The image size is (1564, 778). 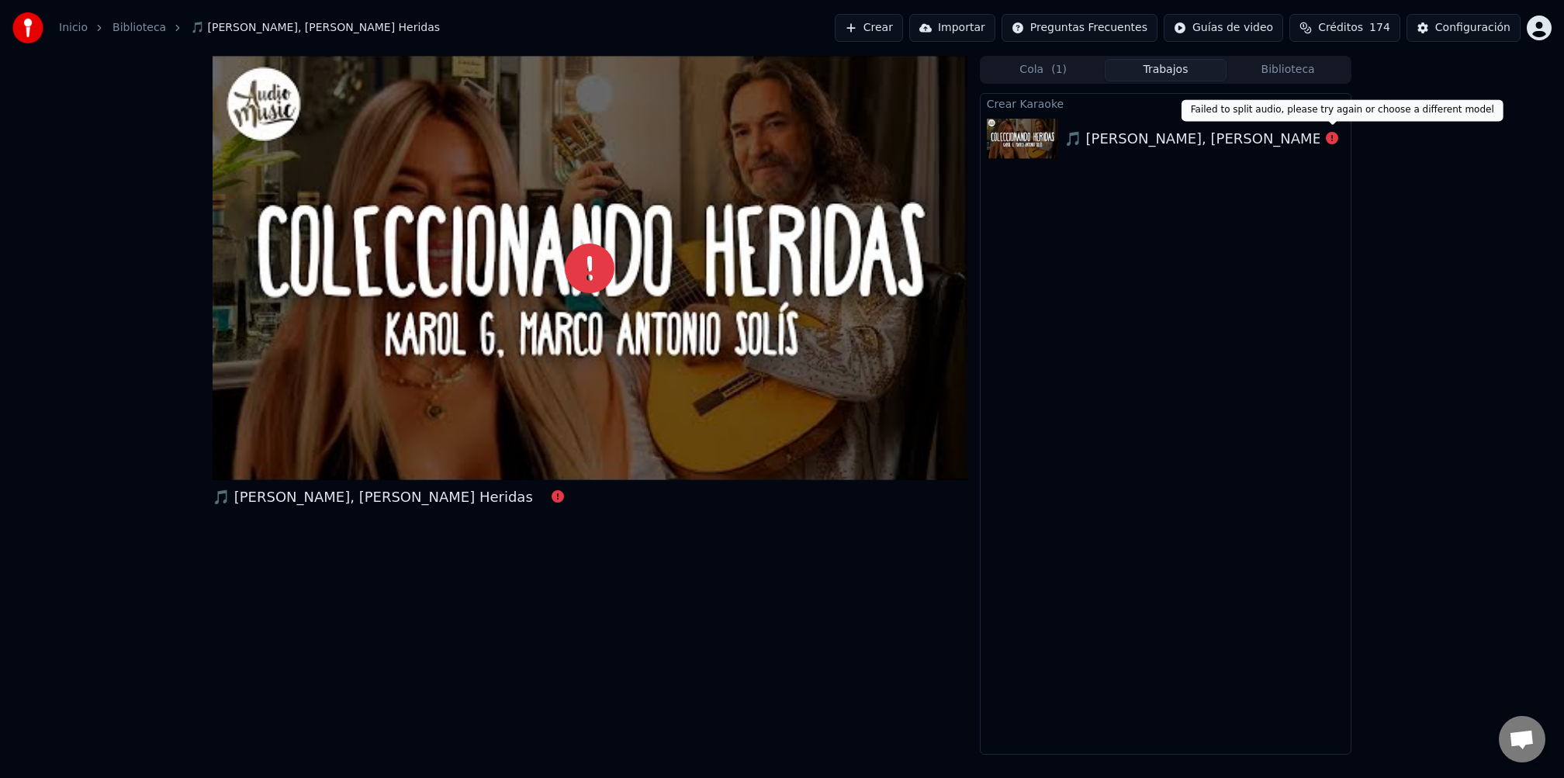 I want to click on div: Failed to split audio, please try again or choose a different model, so click(x=1342, y=110).